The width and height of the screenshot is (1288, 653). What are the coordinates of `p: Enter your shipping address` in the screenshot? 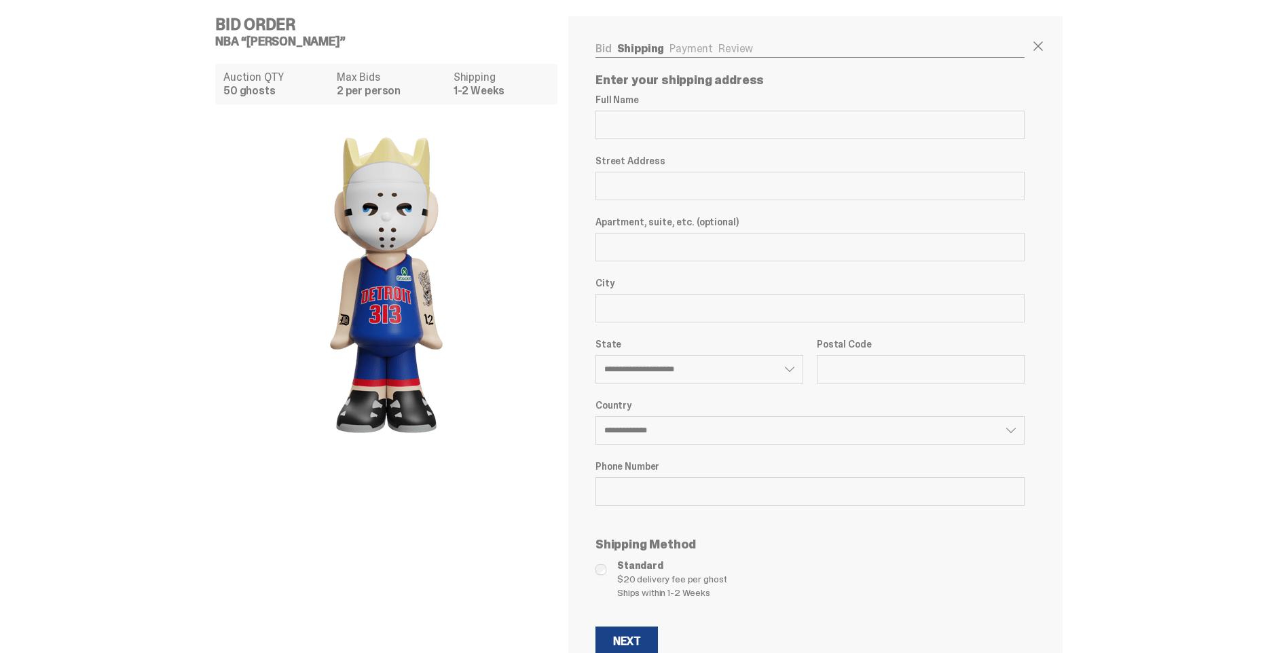 It's located at (810, 80).